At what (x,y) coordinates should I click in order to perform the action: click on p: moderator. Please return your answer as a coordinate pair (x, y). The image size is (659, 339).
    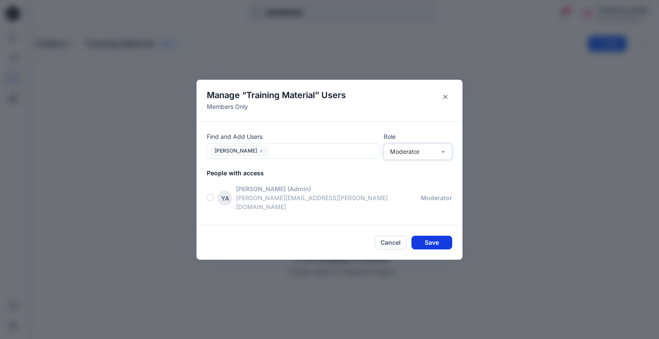
    Looking at the image, I should click on (436, 198).